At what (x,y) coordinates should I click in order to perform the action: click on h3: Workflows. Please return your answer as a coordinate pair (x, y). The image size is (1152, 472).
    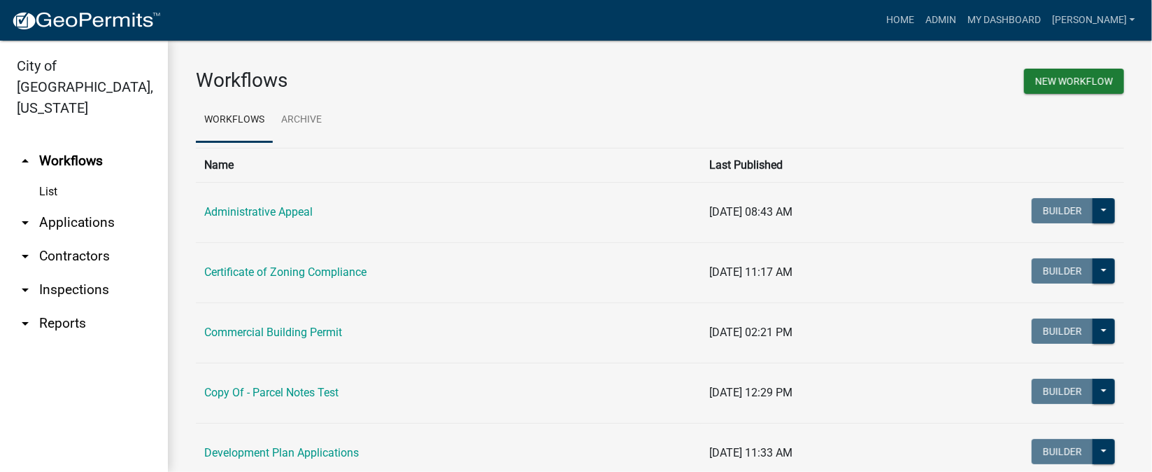
    Looking at the image, I should click on (423, 80).